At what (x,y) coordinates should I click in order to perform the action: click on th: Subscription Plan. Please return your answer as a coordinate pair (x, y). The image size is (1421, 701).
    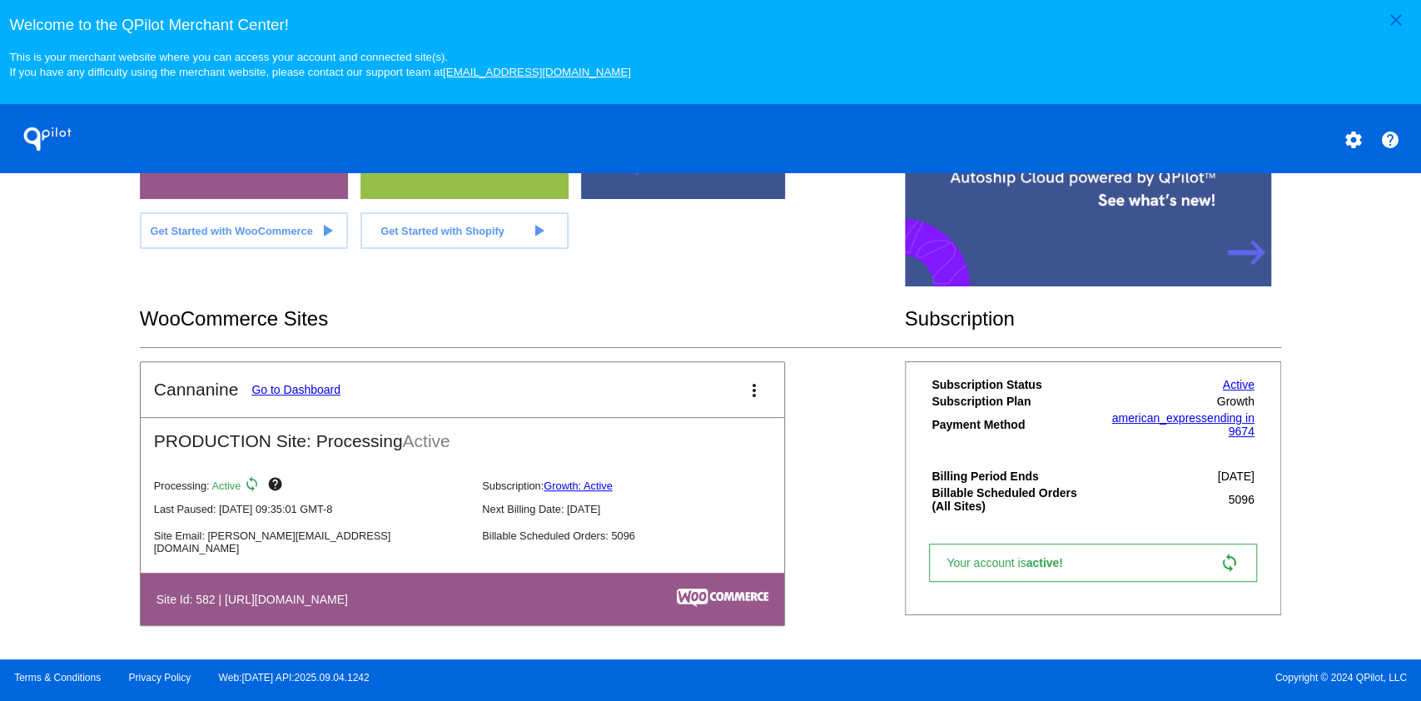
    Looking at the image, I should click on (1011, 401).